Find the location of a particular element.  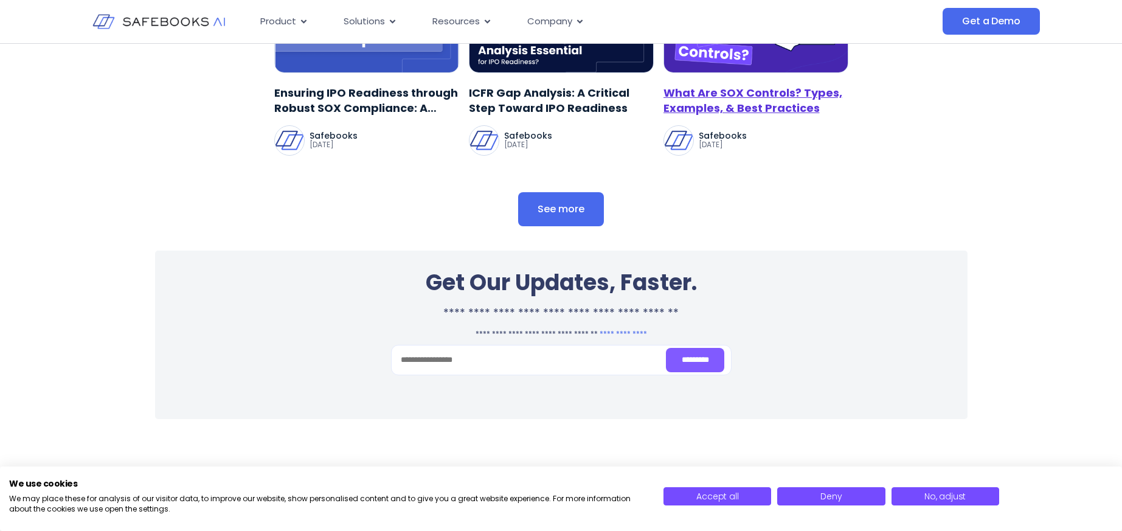

a: What Are SOX Controls? Types, Examples, & Best Practices is located at coordinates (756, 100).